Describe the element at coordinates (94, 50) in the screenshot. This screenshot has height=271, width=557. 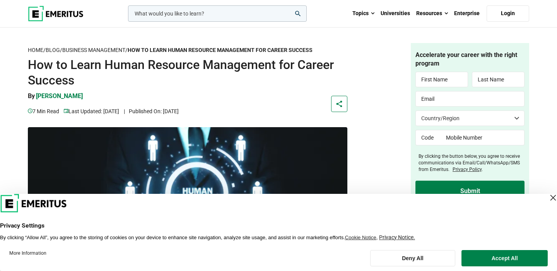
I see `a: Business Management` at that location.